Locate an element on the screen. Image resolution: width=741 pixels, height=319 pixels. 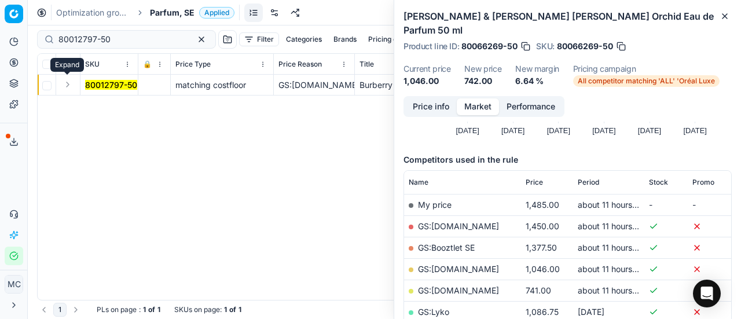
dt: Pricing campaign is located at coordinates (646, 69).